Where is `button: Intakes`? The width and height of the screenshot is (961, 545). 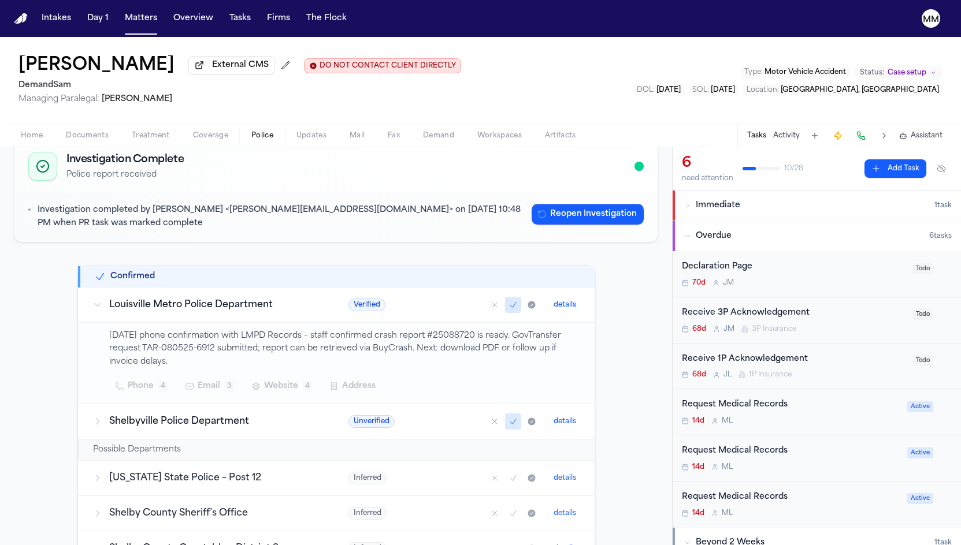
button: Intakes is located at coordinates (56, 18).